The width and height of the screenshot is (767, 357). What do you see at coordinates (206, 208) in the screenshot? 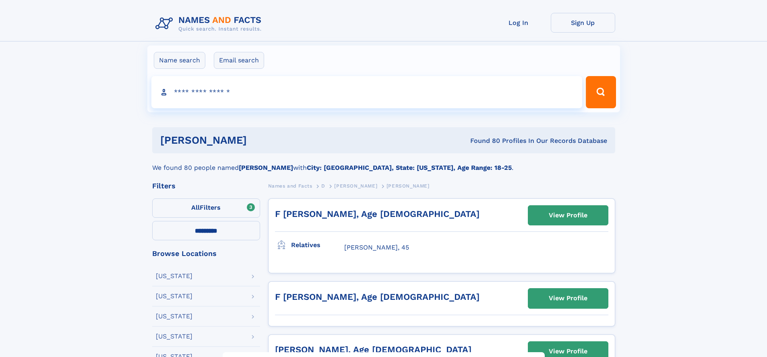
I see `label: Filters` at bounding box center [206, 208].